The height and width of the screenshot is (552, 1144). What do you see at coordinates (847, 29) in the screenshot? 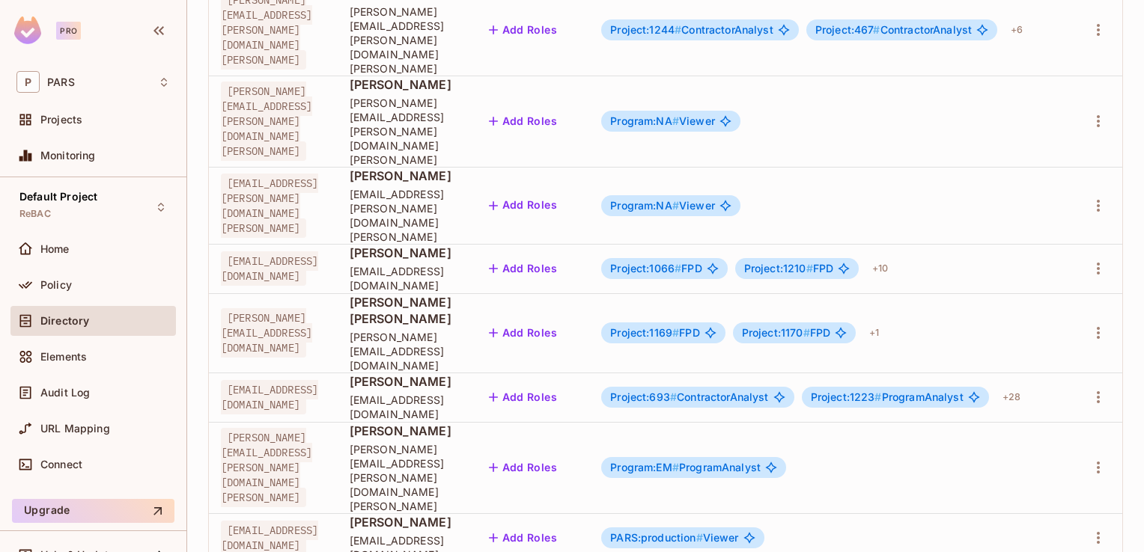
I see `span: Project:467` at bounding box center [847, 29].